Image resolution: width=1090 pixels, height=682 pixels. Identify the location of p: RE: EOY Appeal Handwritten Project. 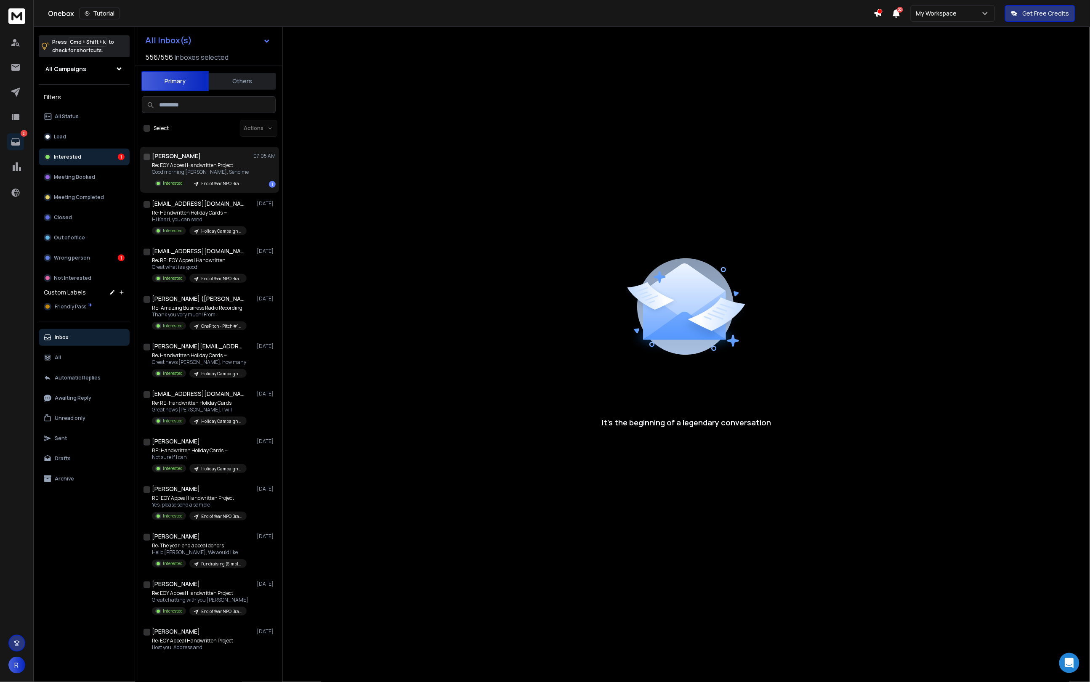
(199, 498).